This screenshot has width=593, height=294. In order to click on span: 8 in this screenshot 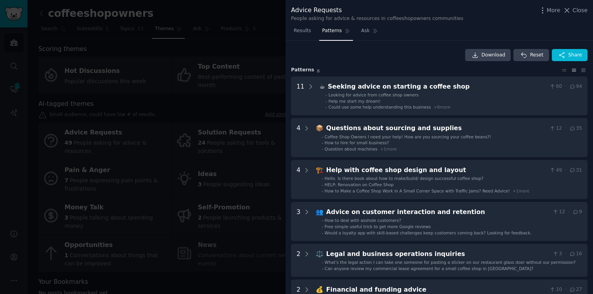, I will do `click(318, 71)`.